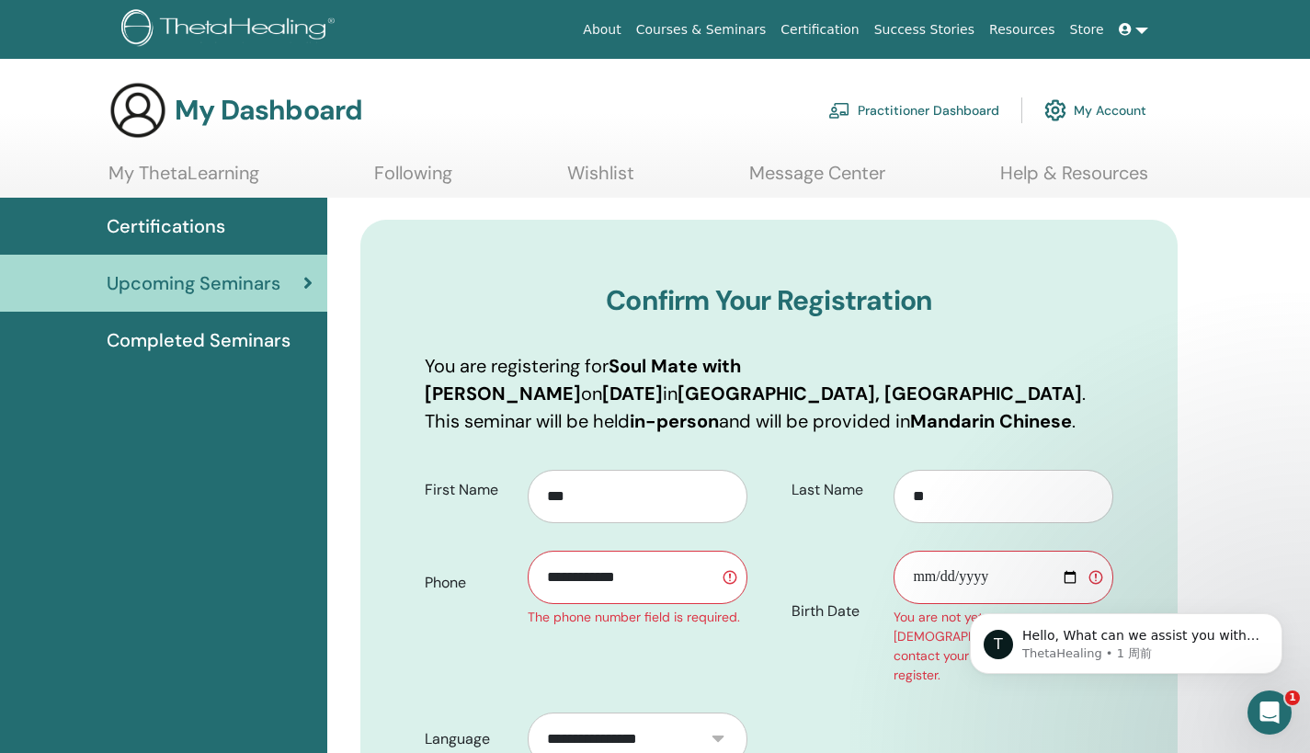 Image resolution: width=1310 pixels, height=753 pixels. Describe the element at coordinates (839, 110) in the screenshot. I see `img: chalkboard-teacher.svg` at that location.